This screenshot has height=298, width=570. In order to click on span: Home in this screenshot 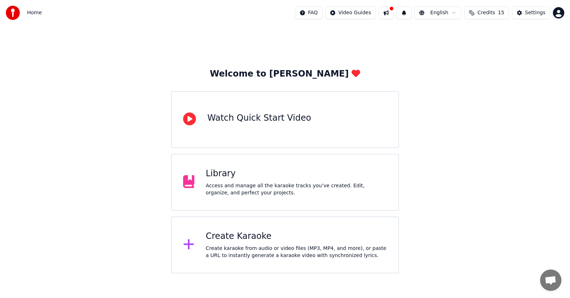, I will do `click(34, 13)`.